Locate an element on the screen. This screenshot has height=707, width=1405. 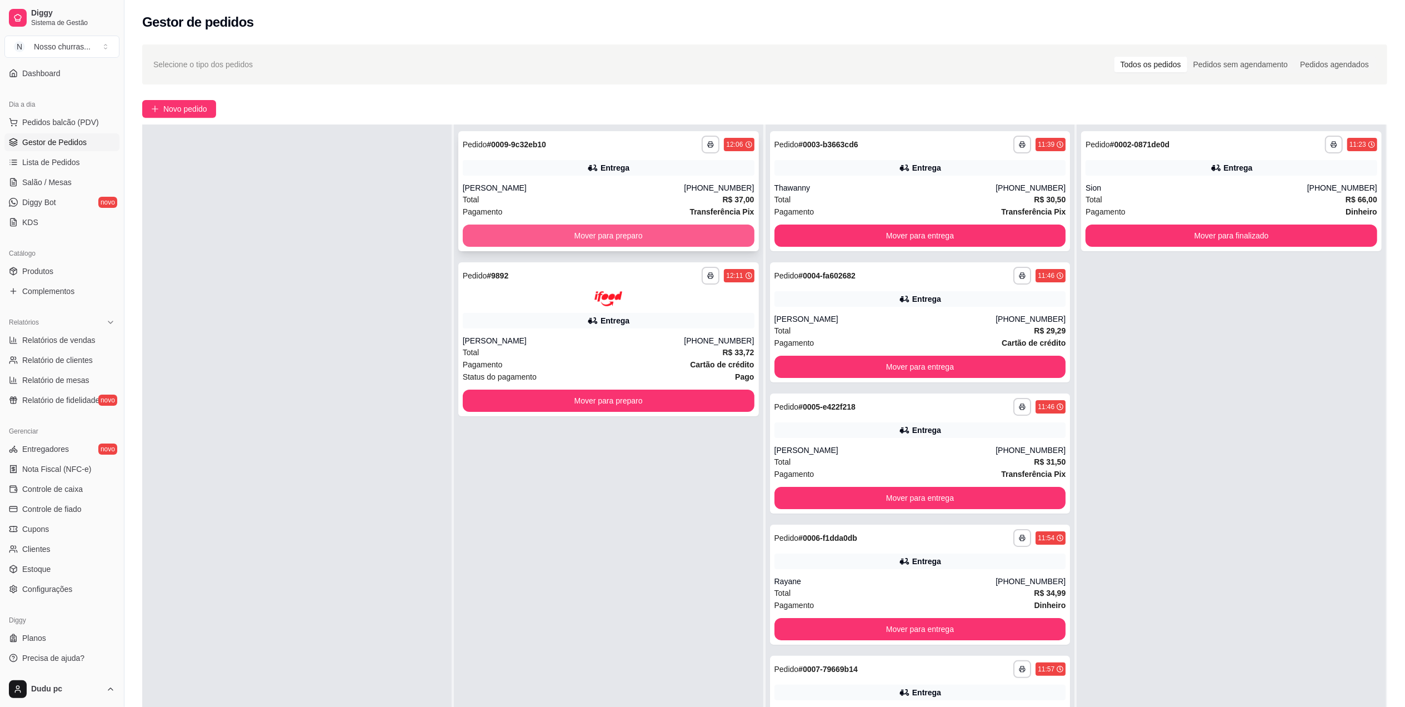
a: Configurações is located at coordinates (62, 589).